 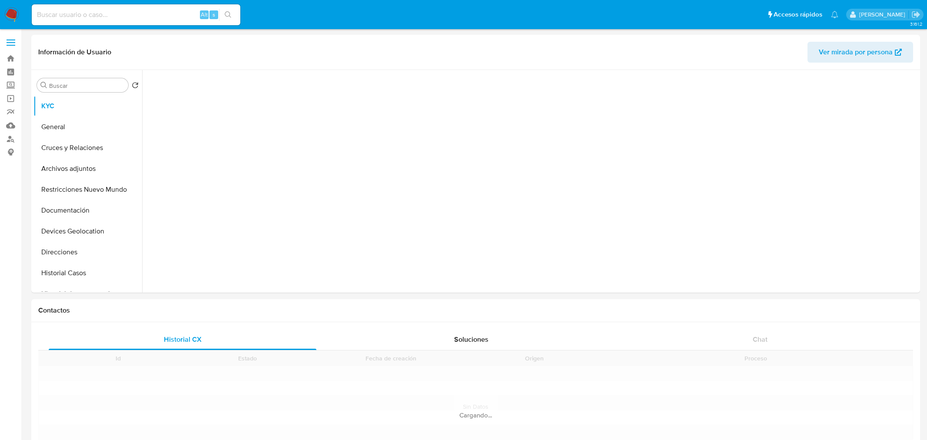 What do you see at coordinates (75, 52) in the screenshot?
I see `h1: Información de Usuario` at bounding box center [75, 52].